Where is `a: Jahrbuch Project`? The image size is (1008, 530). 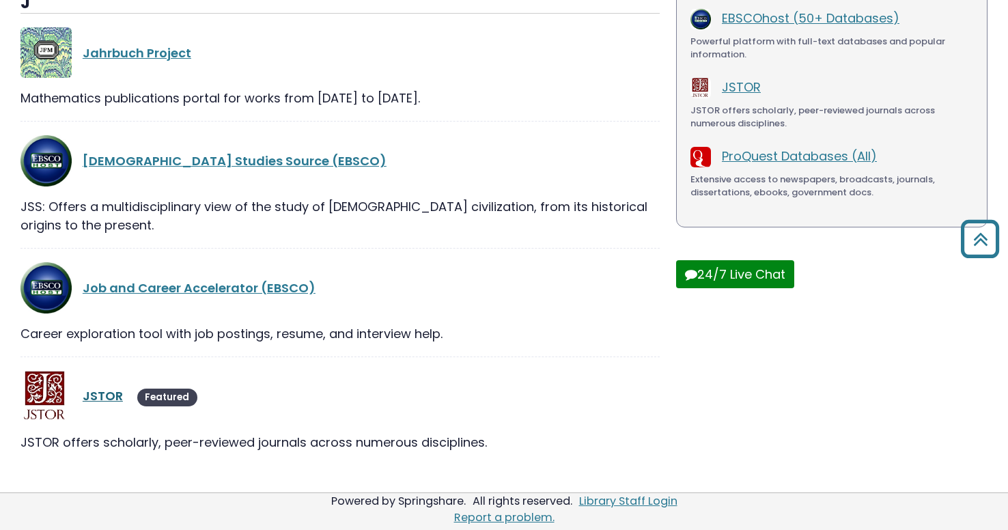 a: Jahrbuch Project is located at coordinates (137, 53).